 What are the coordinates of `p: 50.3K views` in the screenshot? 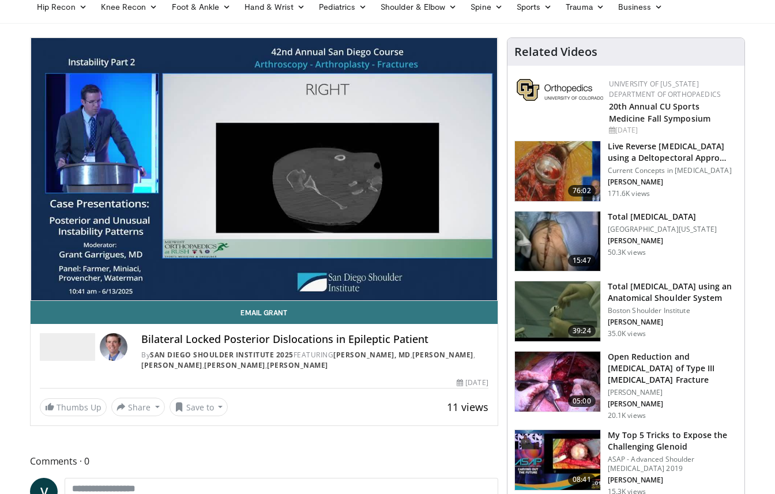 It's located at (627, 253).